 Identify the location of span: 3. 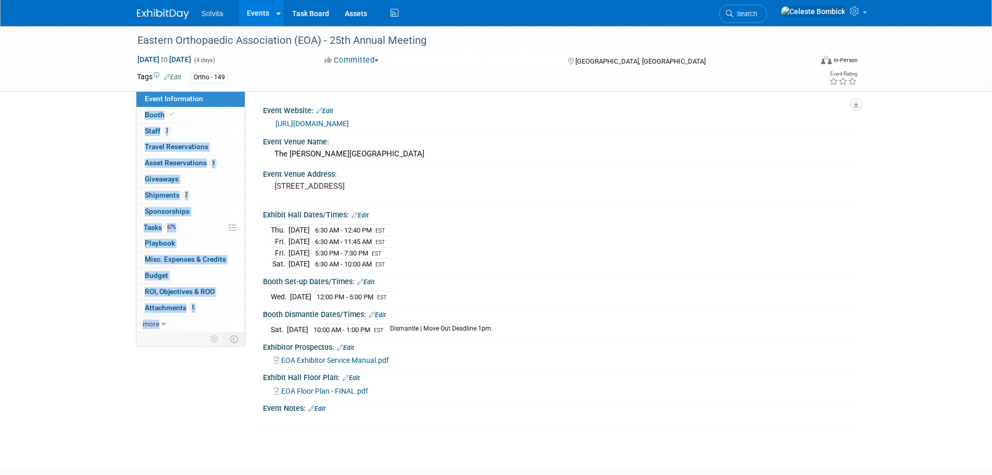
(213, 163).